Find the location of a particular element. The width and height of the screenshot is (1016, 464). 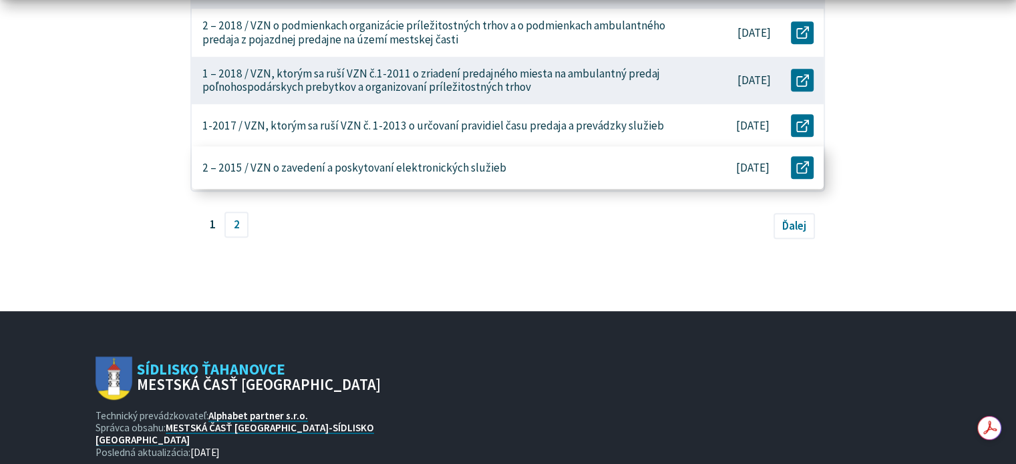

a: Ďalej is located at coordinates (794, 226).